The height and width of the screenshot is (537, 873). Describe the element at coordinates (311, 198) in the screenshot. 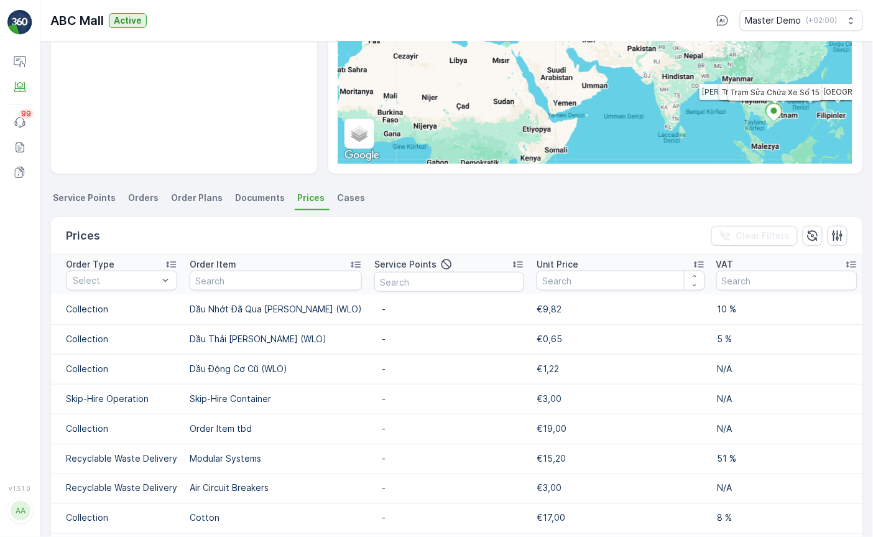

I see `span: Prices` at that location.